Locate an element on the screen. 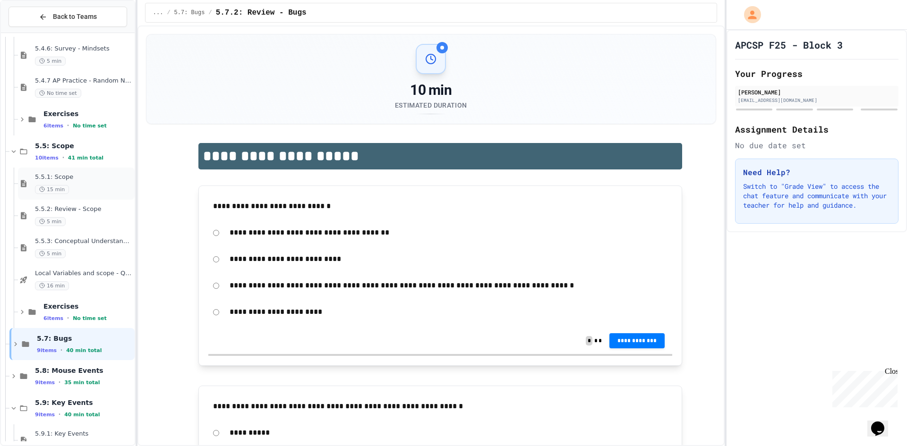  p: Switch to "Grade View" to access the chat feature and communicate with your teacher for help and ... is located at coordinates (816, 196).